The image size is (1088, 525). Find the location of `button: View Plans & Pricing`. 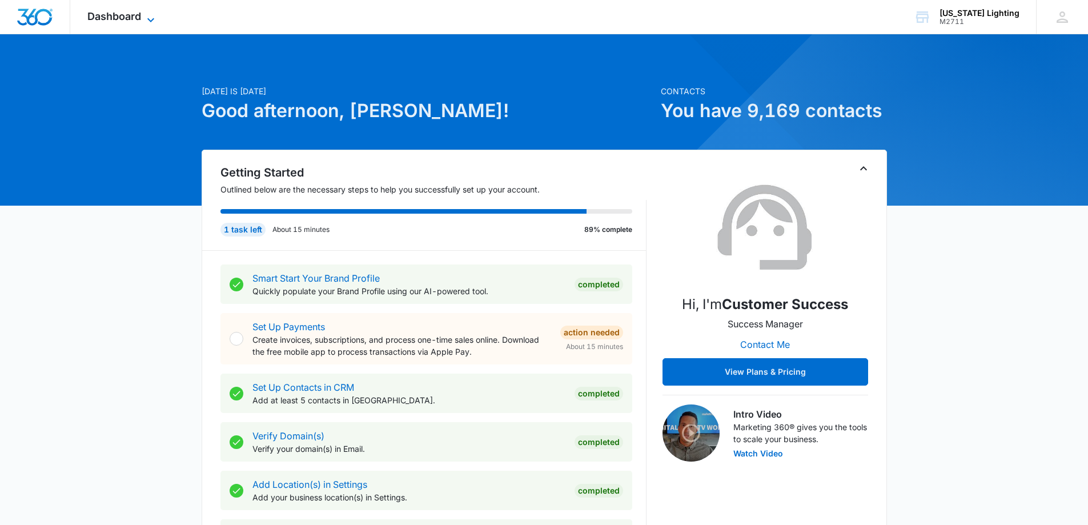

button: View Plans & Pricing is located at coordinates (765, 372).